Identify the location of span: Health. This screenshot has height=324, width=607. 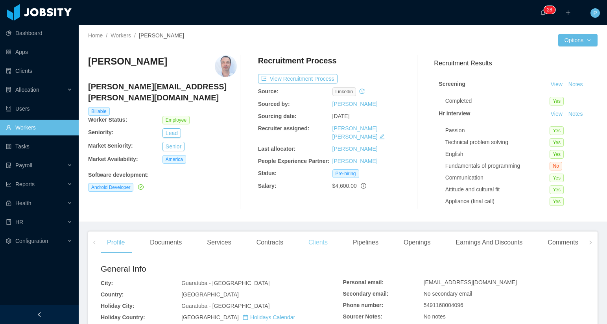
(23, 203).